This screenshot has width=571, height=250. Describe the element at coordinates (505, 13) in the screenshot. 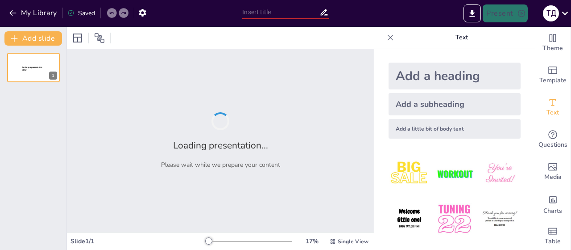

I see `button: Present` at that location.